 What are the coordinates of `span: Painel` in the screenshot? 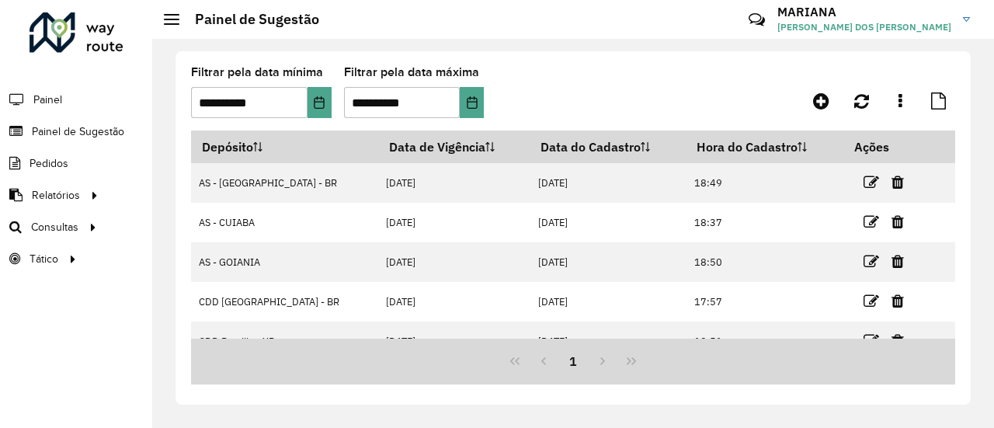 It's located at (47, 99).